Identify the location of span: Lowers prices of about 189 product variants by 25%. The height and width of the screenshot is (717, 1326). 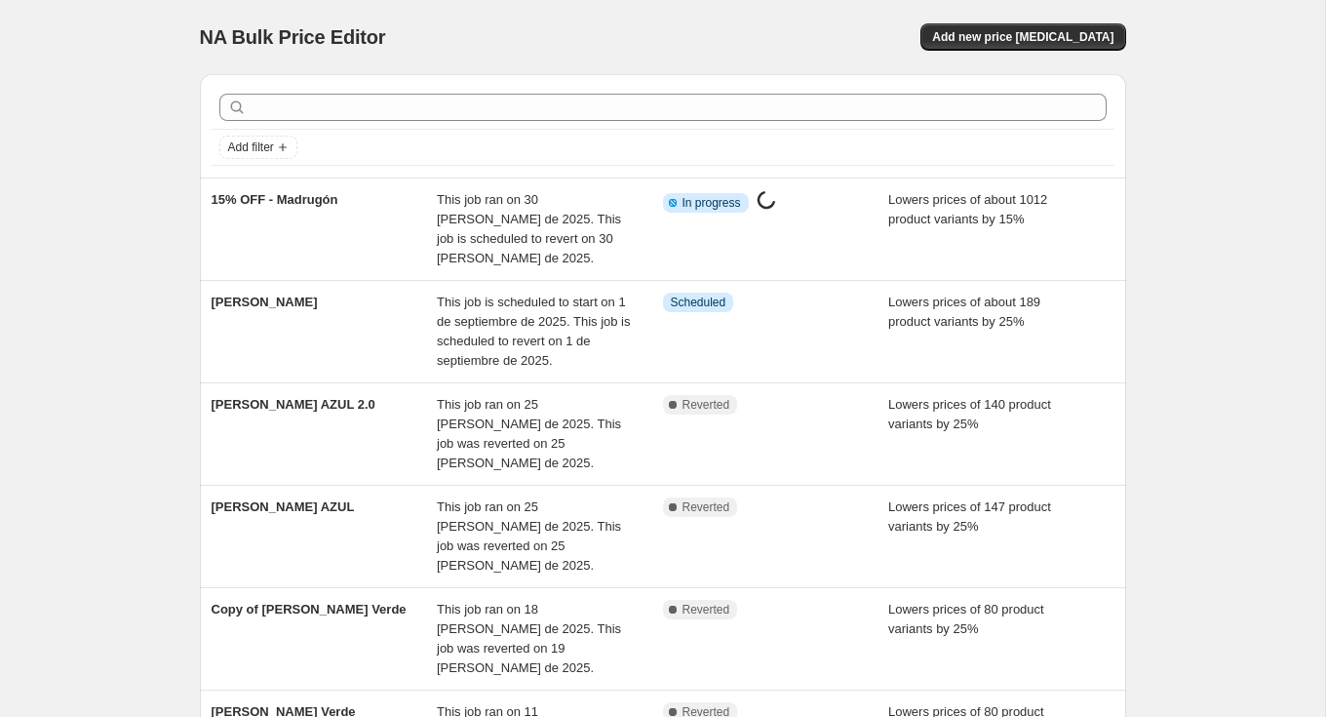
(965, 311).